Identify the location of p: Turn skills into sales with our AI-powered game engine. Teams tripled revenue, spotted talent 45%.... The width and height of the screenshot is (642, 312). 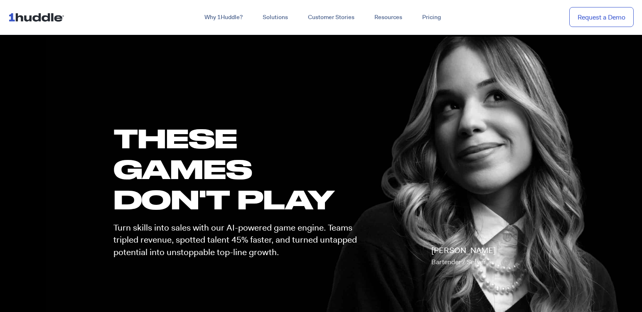
(239, 240).